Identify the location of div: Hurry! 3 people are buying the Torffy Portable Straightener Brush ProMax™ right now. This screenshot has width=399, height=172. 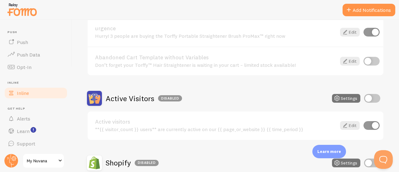
(216, 36).